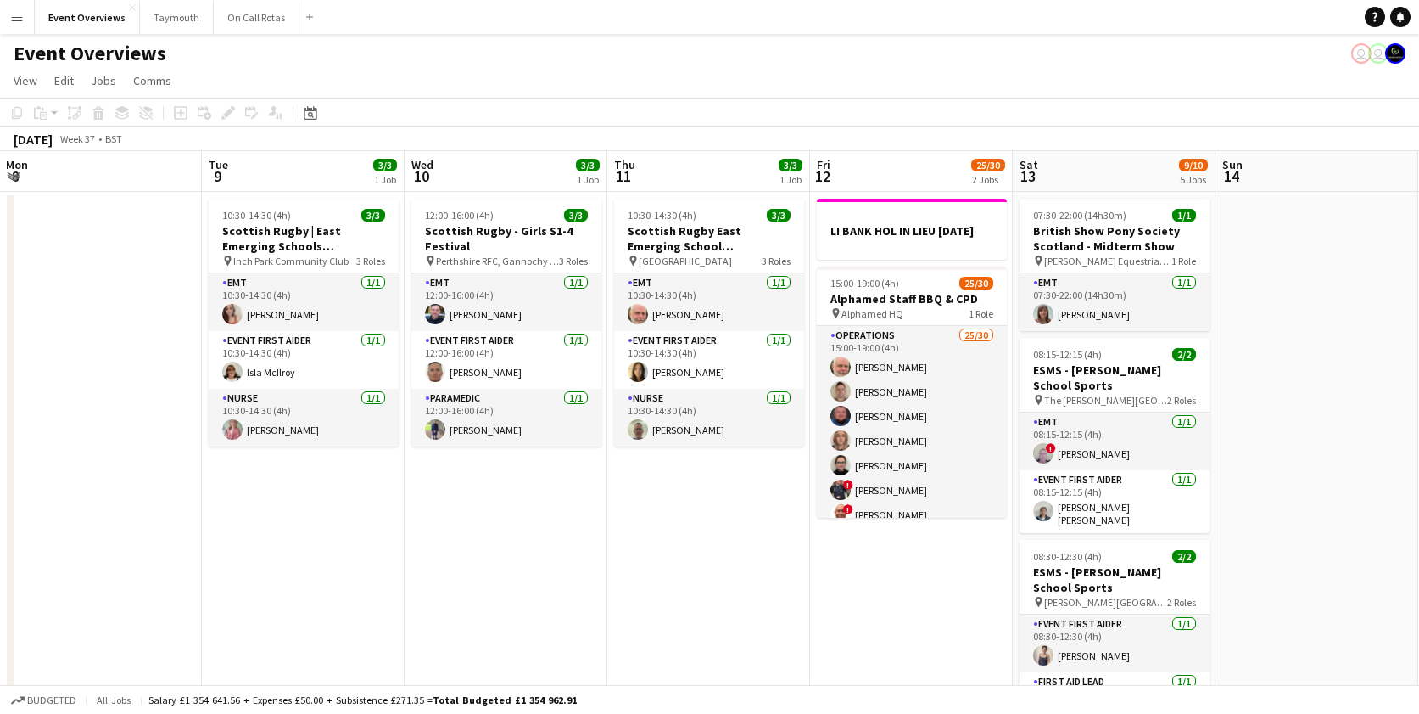 The height and width of the screenshot is (714, 1419). What do you see at coordinates (912, 299) in the screenshot?
I see `h3: Alphamed Staff BBQ & CPD` at bounding box center [912, 299].